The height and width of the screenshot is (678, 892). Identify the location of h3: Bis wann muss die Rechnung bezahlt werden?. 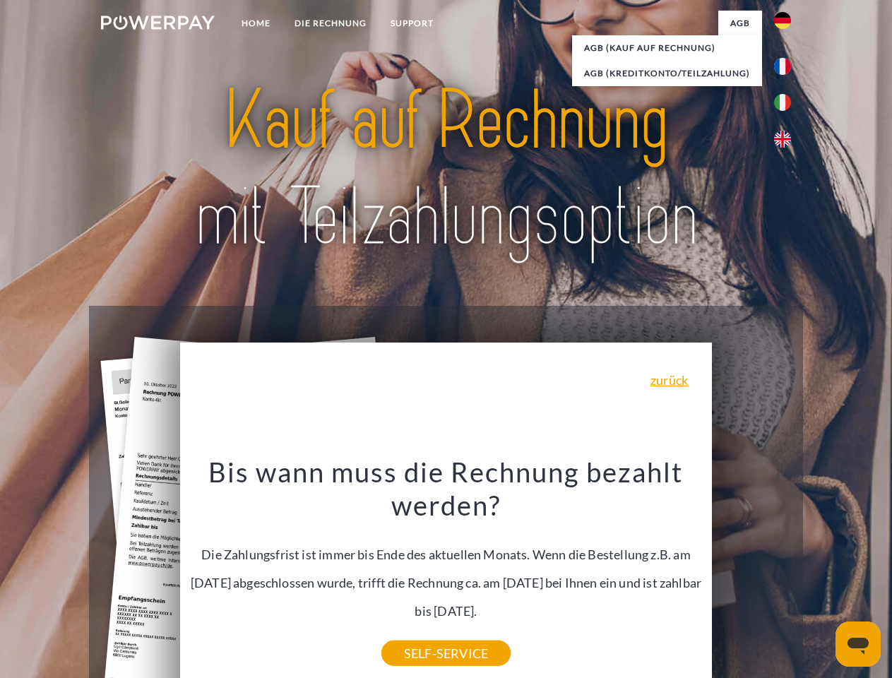
(446, 489).